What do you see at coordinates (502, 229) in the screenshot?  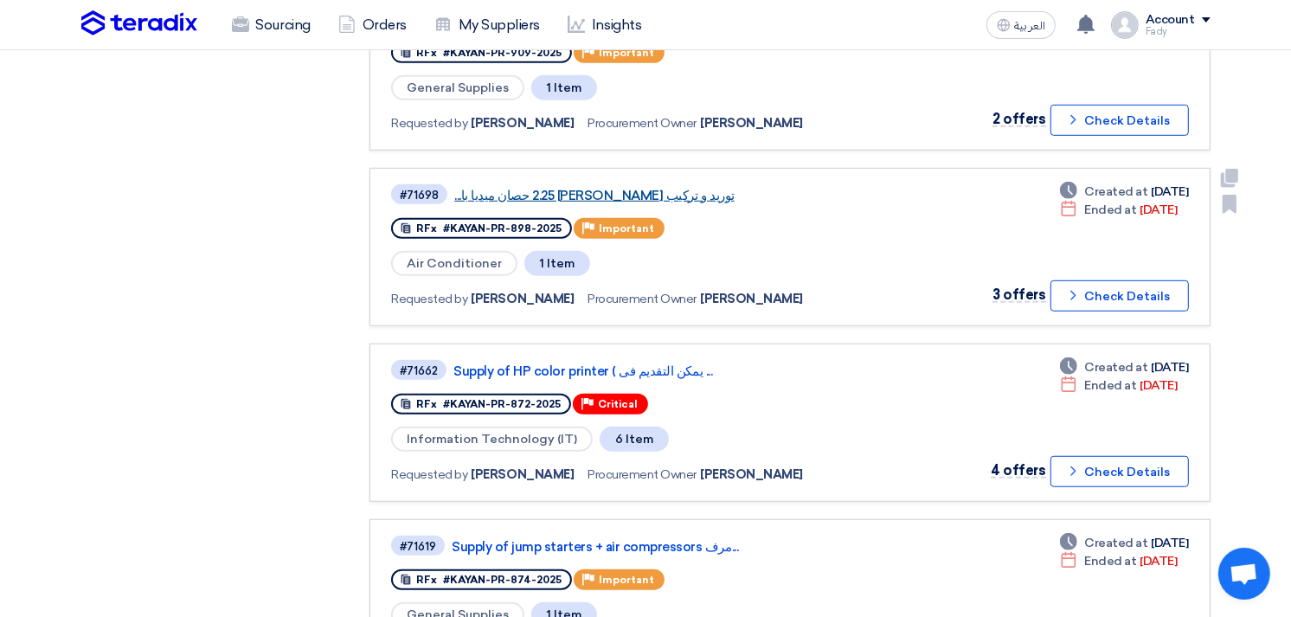 I see `span: #KAYAN-PR-898-2025` at bounding box center [502, 229].